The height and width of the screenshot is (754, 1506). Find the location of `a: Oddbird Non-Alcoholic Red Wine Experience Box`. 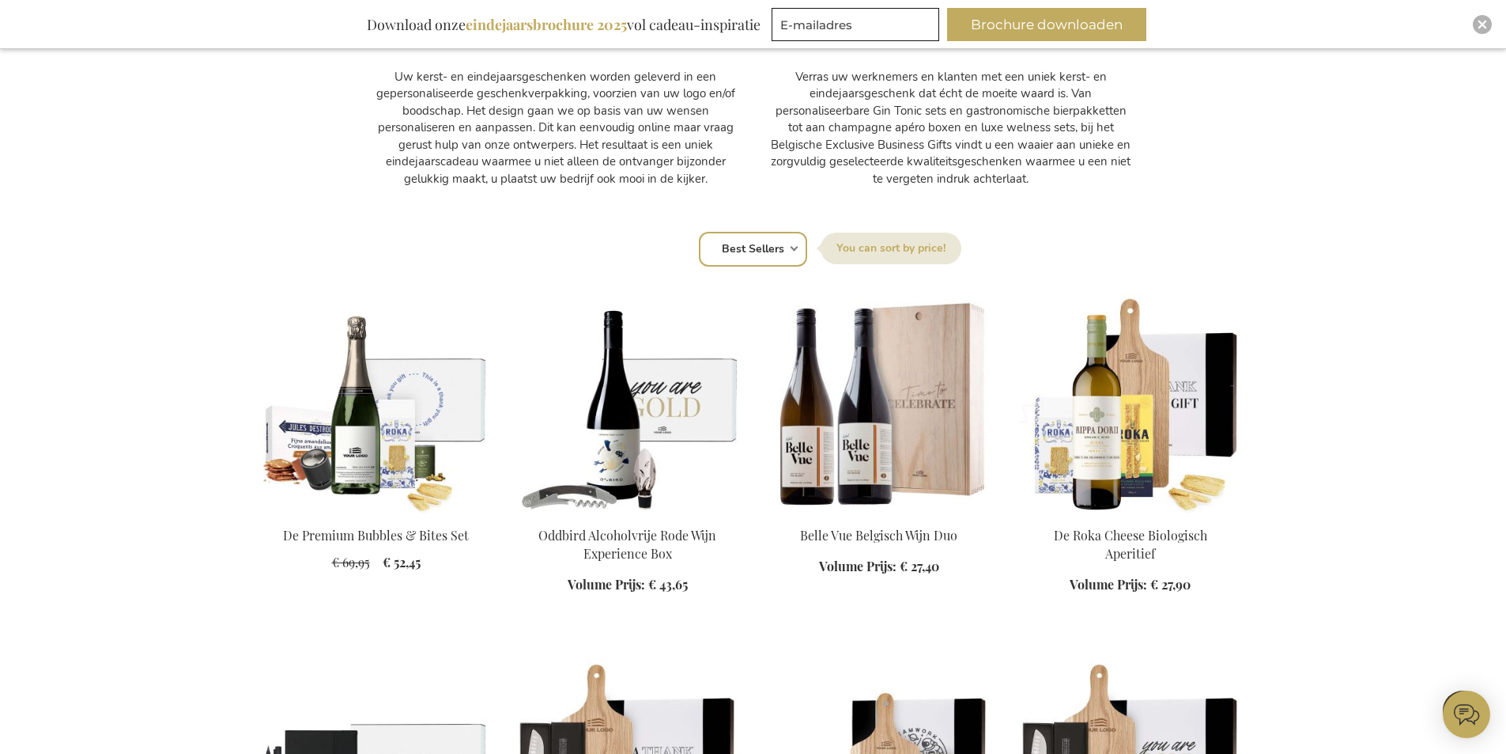

a: Oddbird Non-Alcoholic Red Wine Experience Box is located at coordinates (628, 514).